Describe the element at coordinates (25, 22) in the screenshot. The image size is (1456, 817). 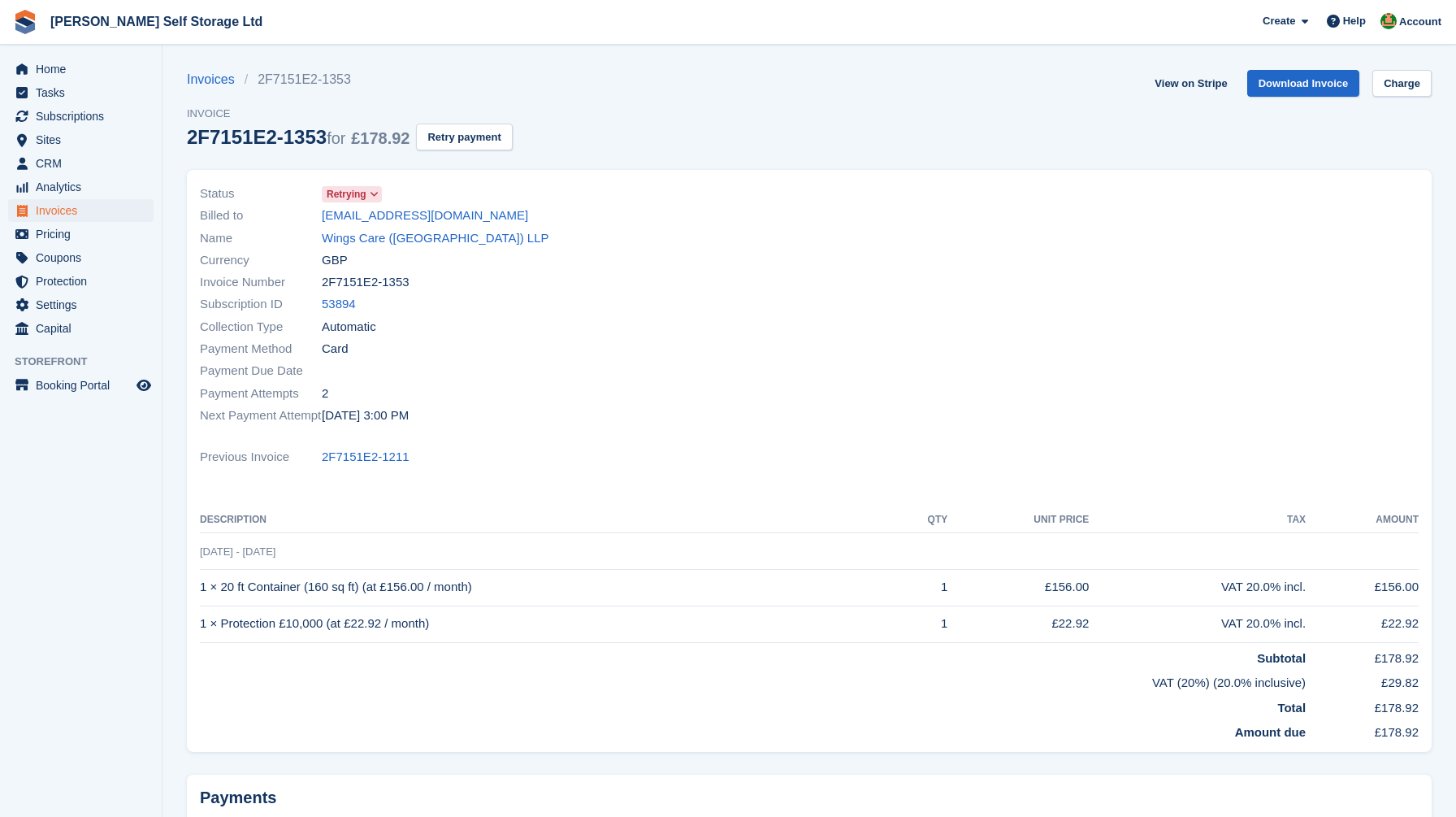
I see `img: stora-icon-8386f47178a22dfd0bd8f6a31ec36ba5ce8667c1dd55bd0f319d3a0aa187defe.svg` at that location.